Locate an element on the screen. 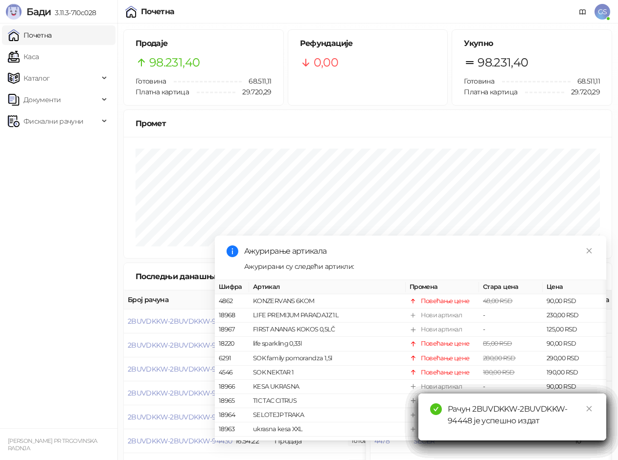  button: 2BUVDKKW-2BUVDKKW-94434 is located at coordinates (180, 345).